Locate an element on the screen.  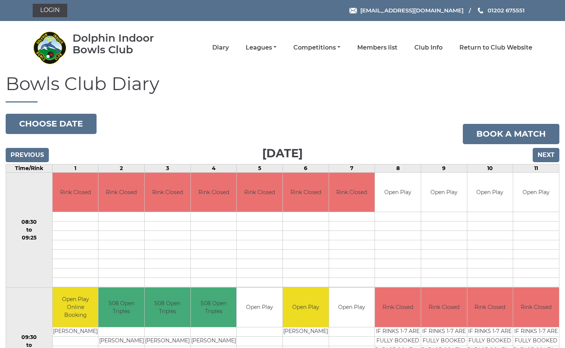
a: Leagues is located at coordinates (261, 48).